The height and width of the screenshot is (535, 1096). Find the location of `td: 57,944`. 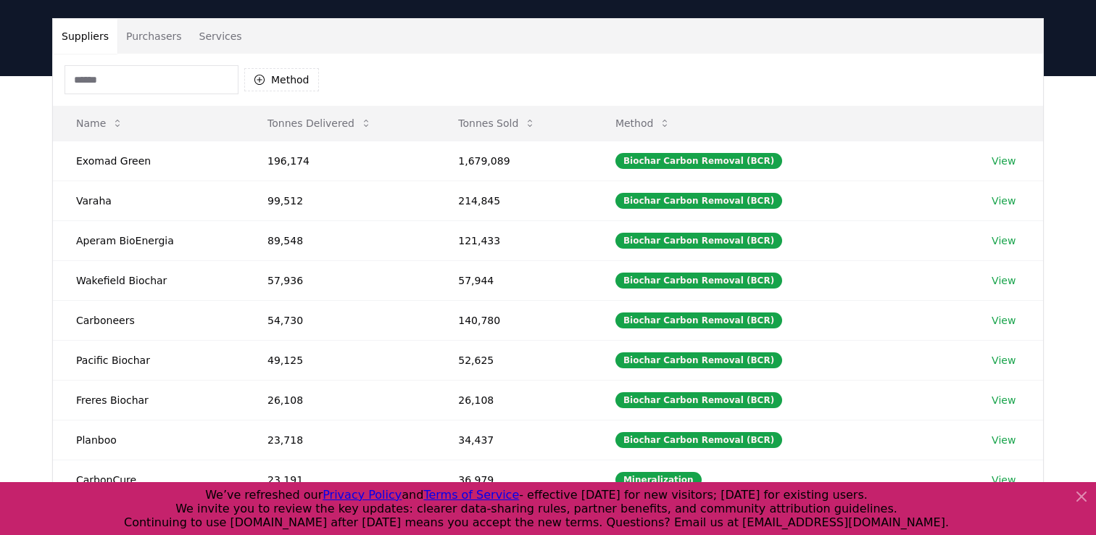

td: 57,944 is located at coordinates (513, 280).